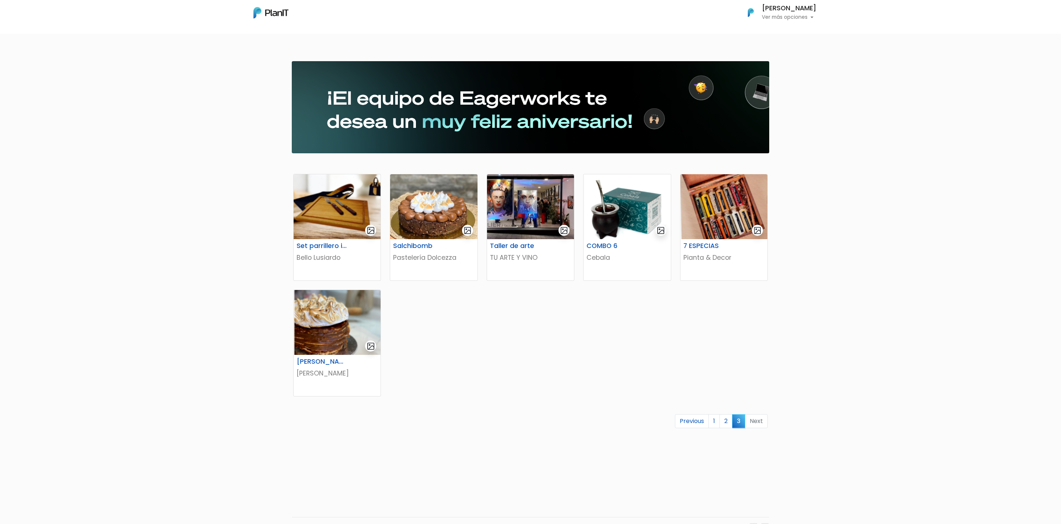  I want to click on p: Bello Lusiardo, so click(337, 258).